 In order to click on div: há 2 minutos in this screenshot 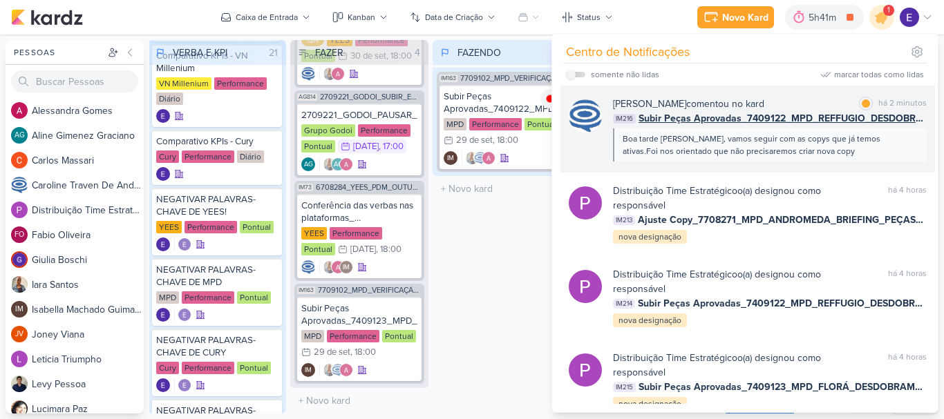, I will do `click(902, 104)`.